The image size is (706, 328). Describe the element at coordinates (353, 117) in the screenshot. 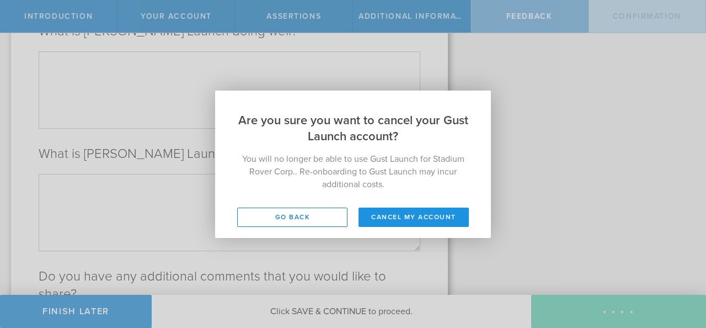

I see `h2: Are you sure you want to cancel your Gust Launch account?` at that location.